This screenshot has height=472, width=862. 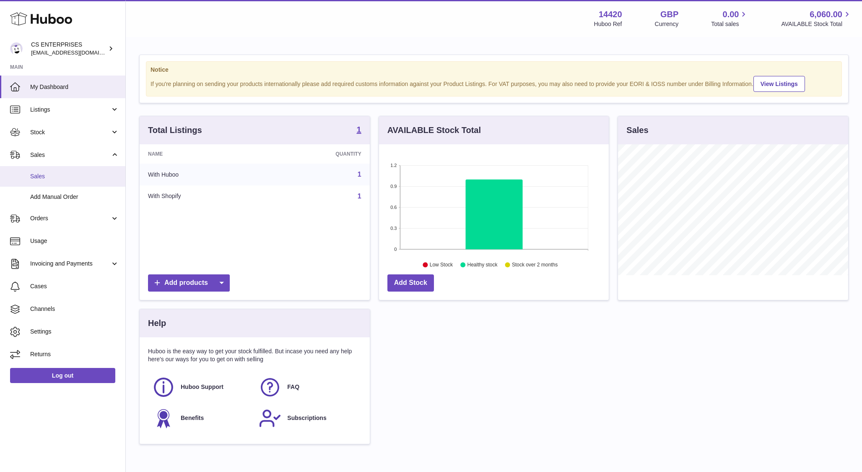 I want to click on text: 0.6, so click(x=393, y=207).